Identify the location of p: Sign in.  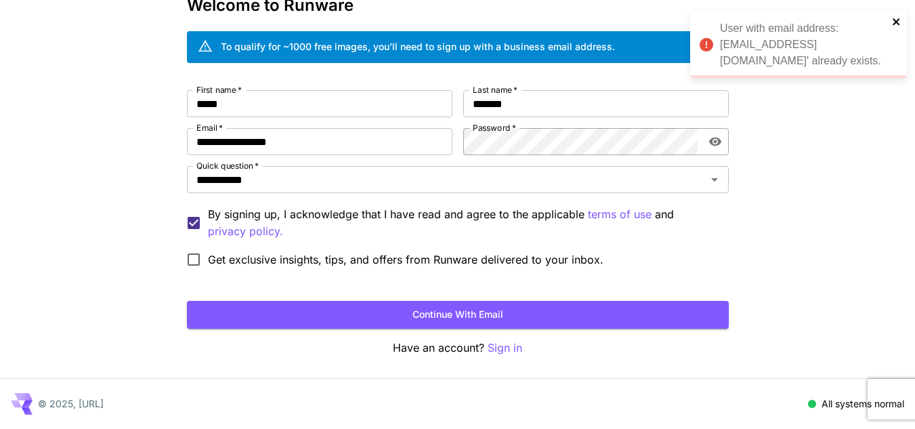
(505, 348).